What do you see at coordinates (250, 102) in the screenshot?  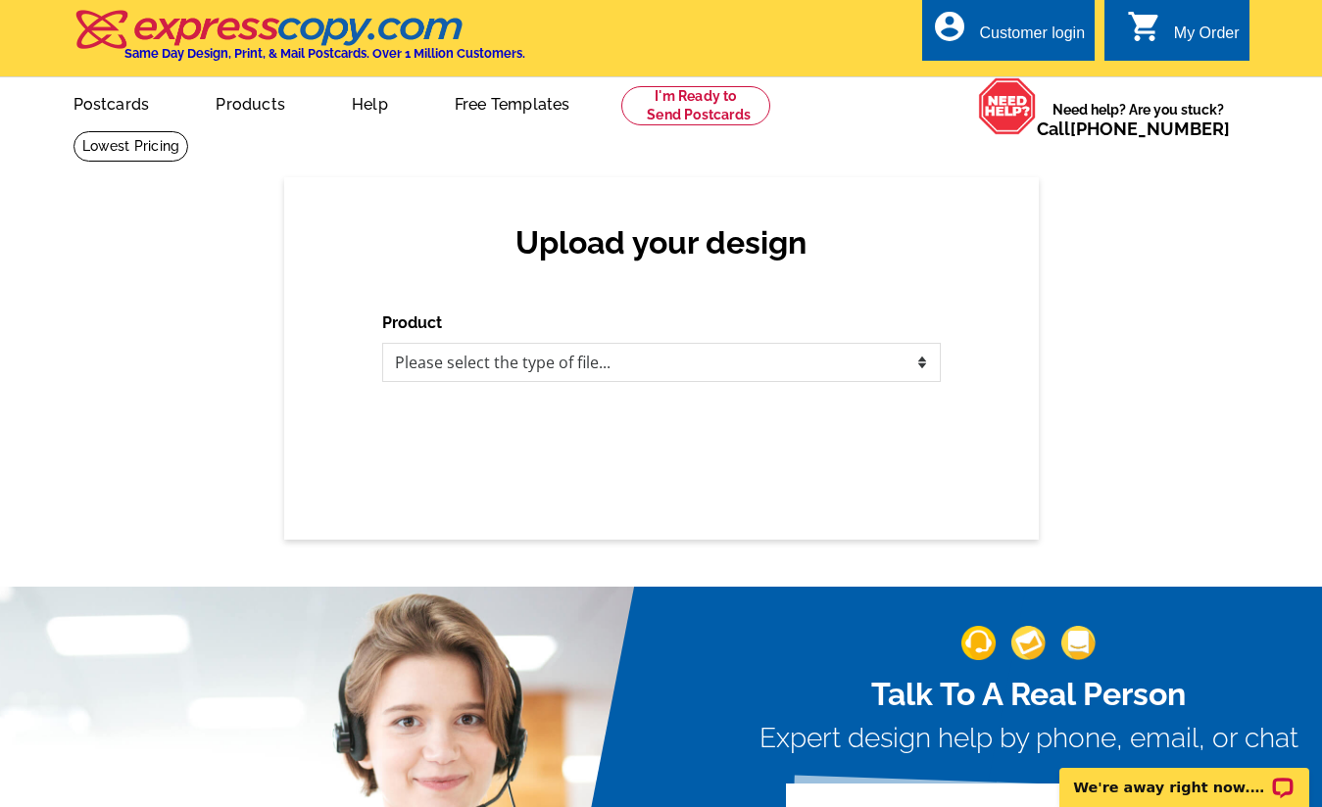 I see `a: Products` at bounding box center [250, 102].